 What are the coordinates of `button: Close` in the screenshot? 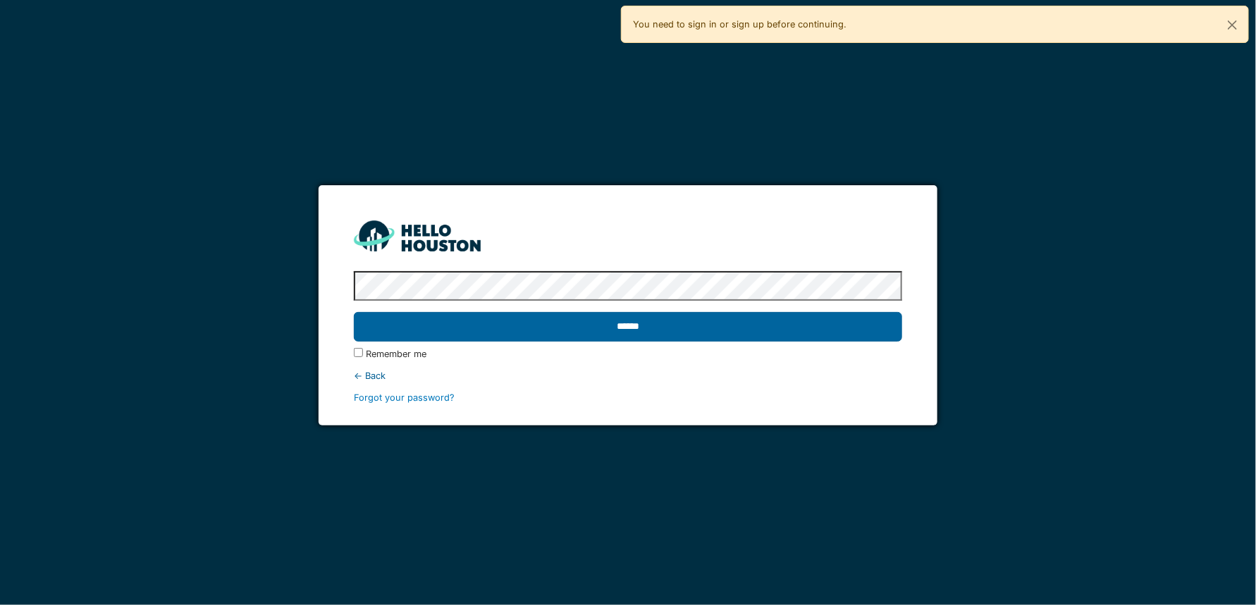 It's located at (1232, 25).